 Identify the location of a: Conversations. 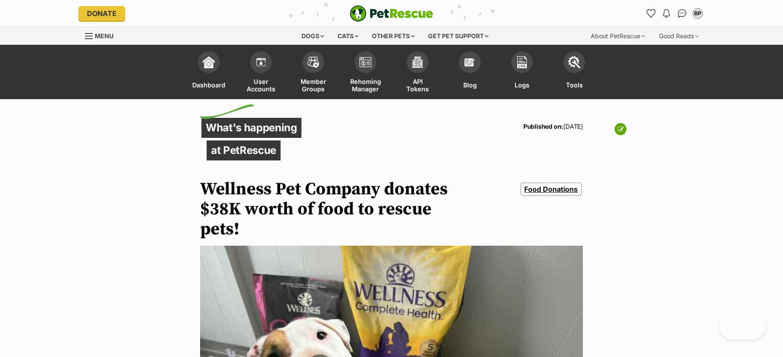
(682, 13).